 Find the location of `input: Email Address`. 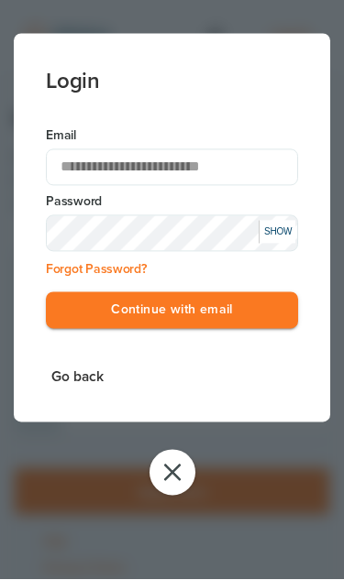

input: Email Address is located at coordinates (171, 168).